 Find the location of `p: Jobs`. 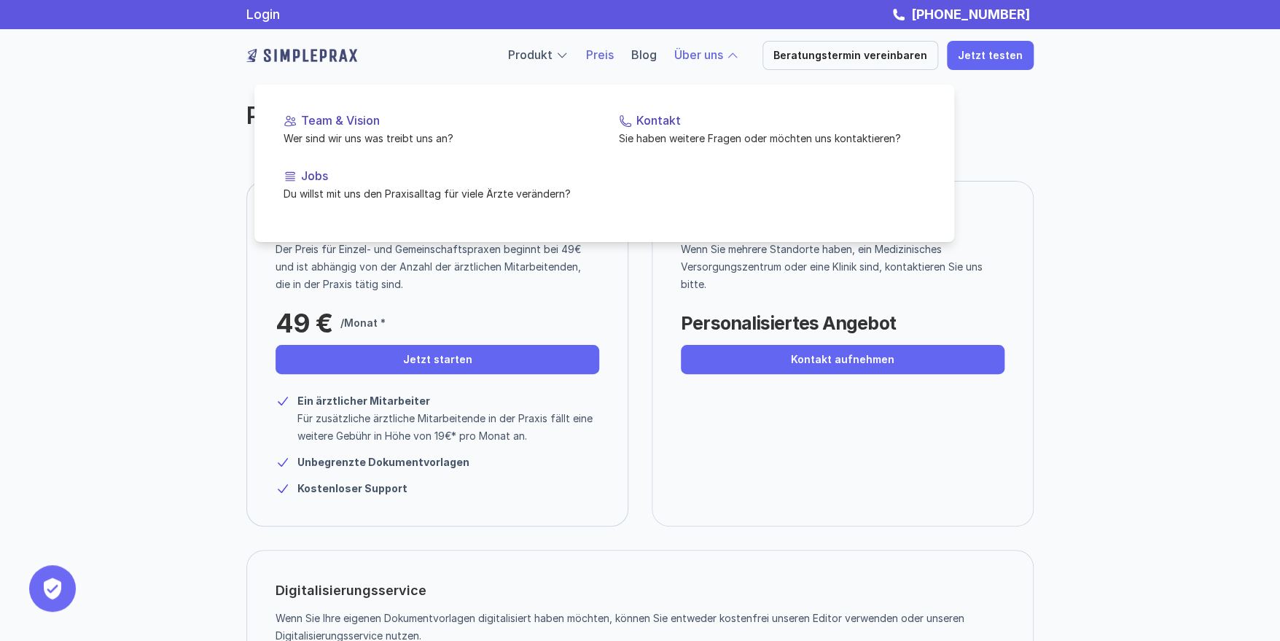

p: Jobs is located at coordinates (445, 176).